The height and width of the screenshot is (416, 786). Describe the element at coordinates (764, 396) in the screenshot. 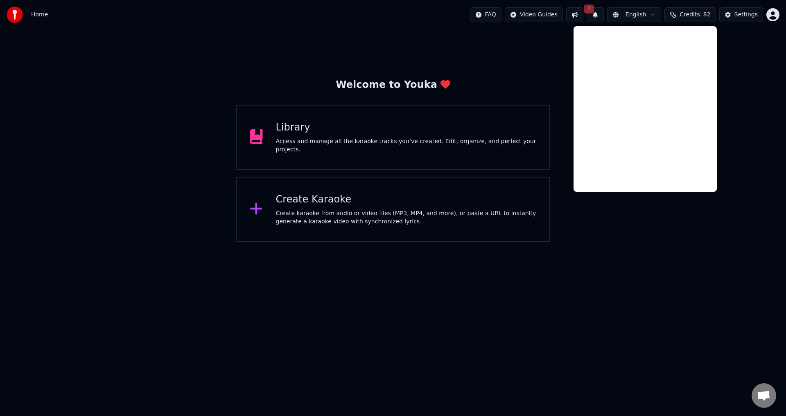

I see `div: Open chat` at that location.